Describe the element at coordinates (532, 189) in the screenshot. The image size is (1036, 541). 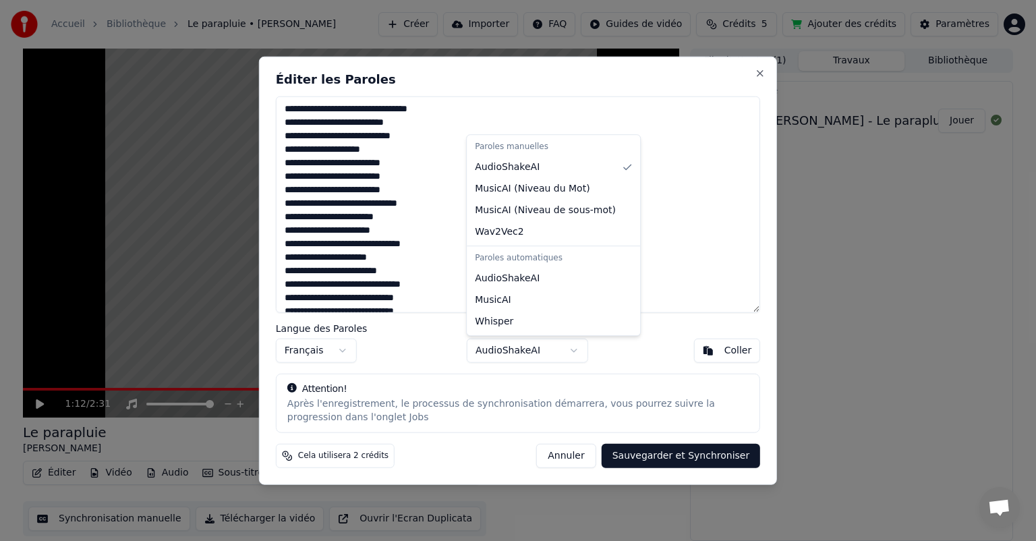
I see `span: MusicAI ( Niveau du Mot )` at that location.